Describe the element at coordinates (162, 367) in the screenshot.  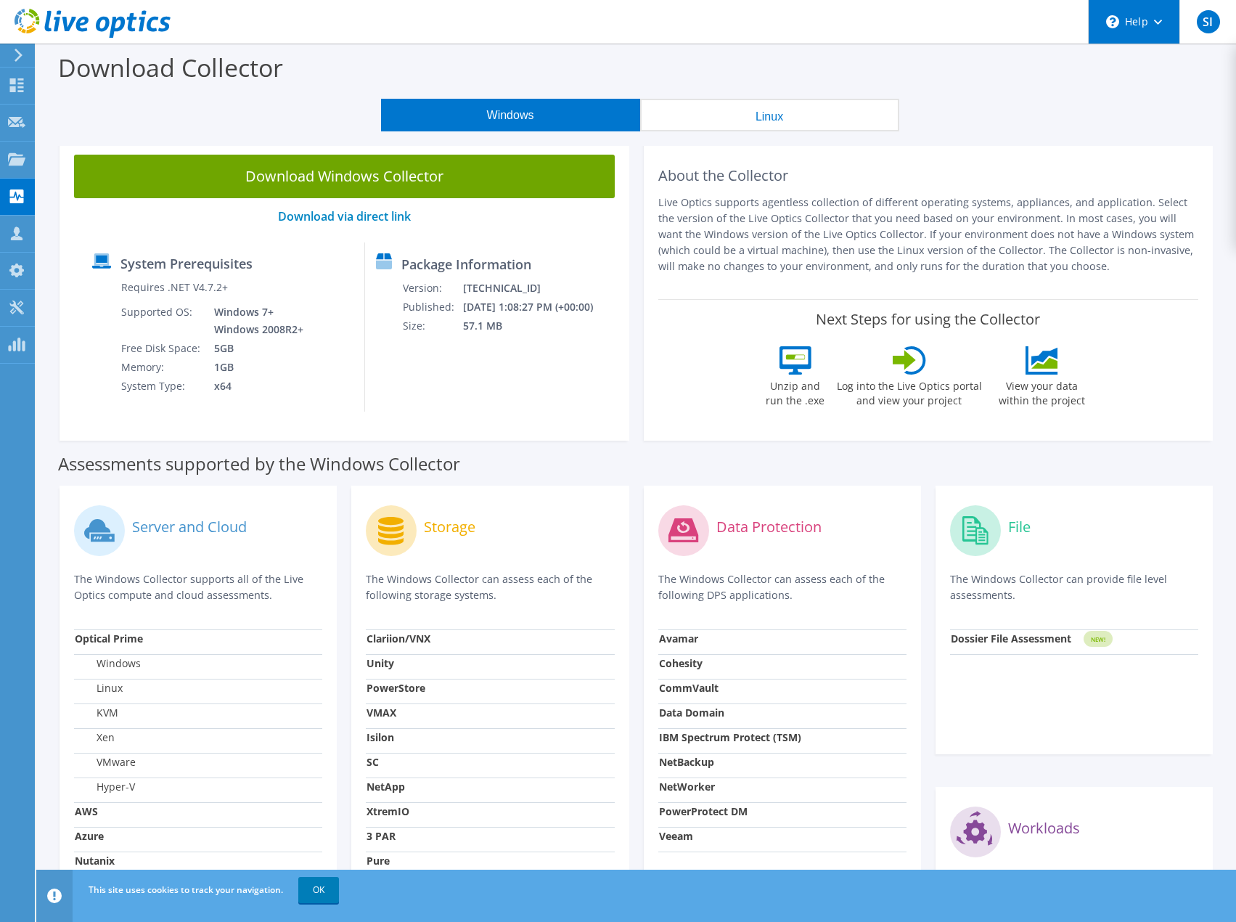
I see `td: Memory:` at that location.